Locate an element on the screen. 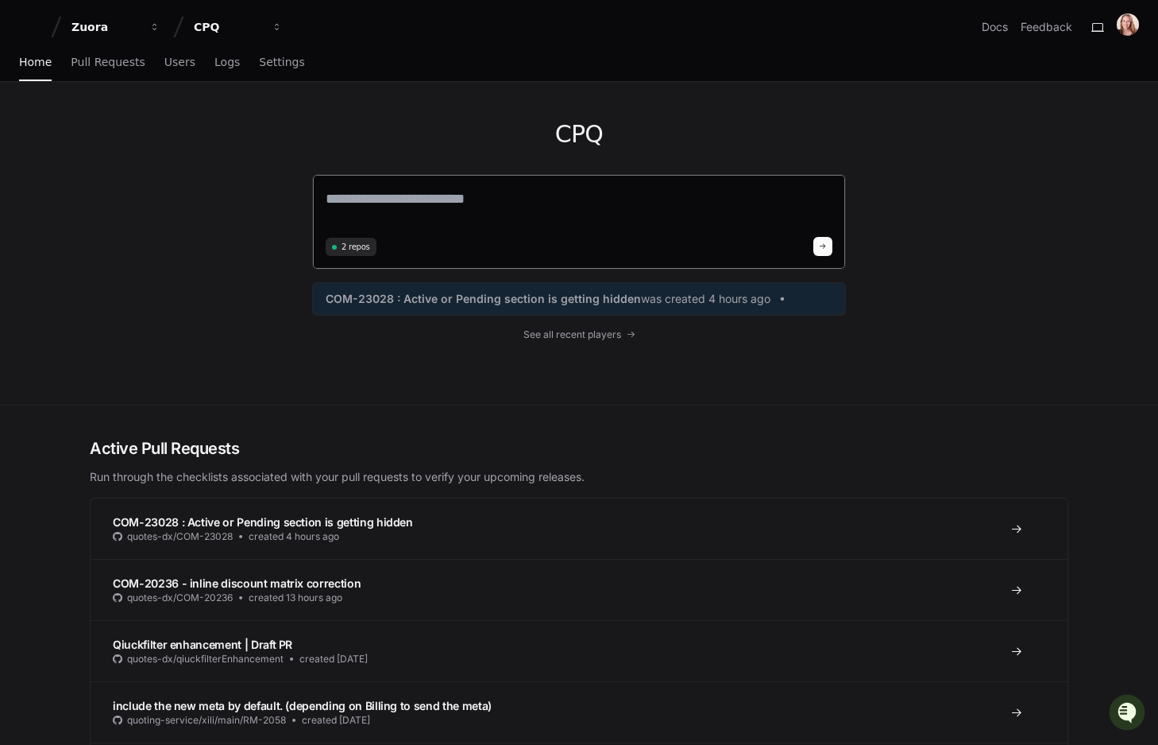 The width and height of the screenshot is (1158, 745). span: Pylon is located at coordinates (175, 172).